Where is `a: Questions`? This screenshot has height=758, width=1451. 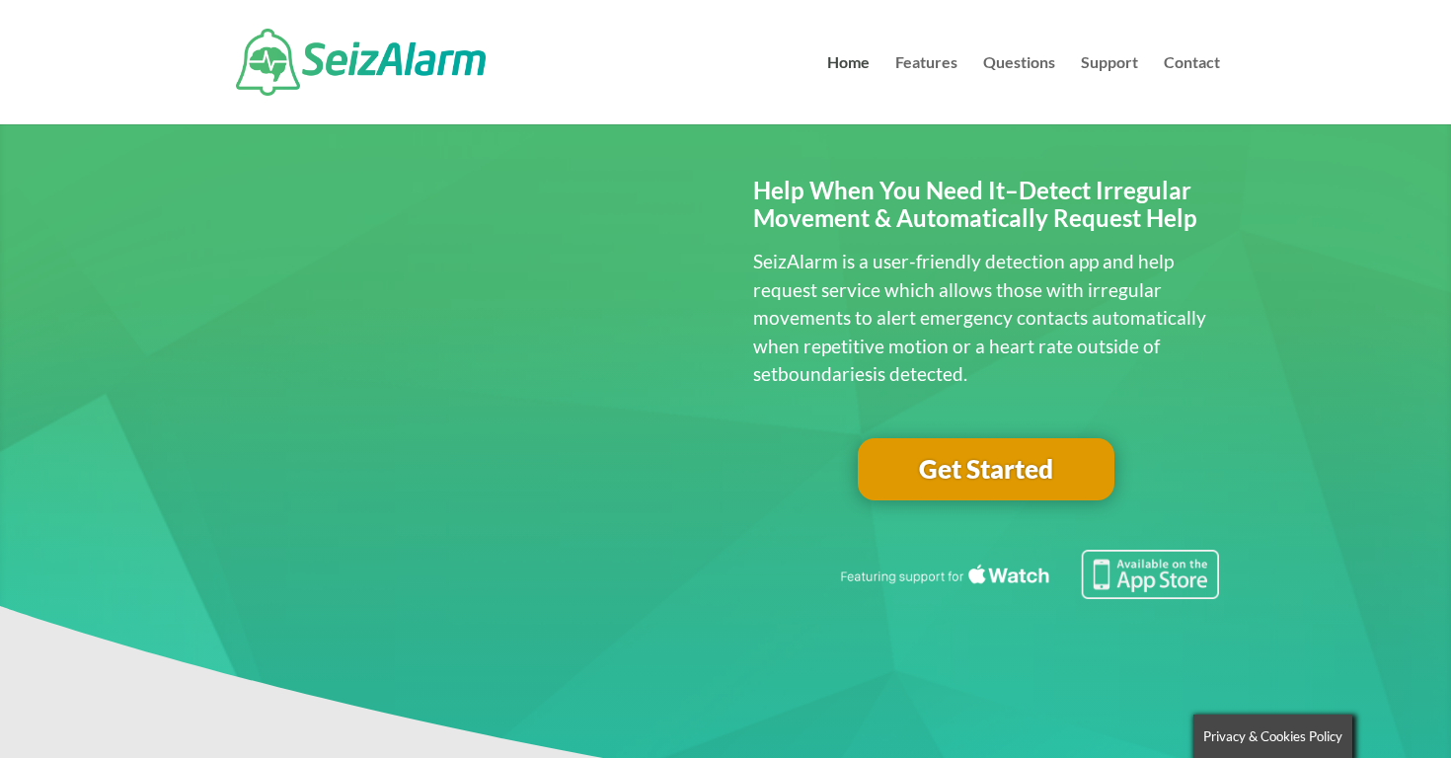 a: Questions is located at coordinates (1019, 90).